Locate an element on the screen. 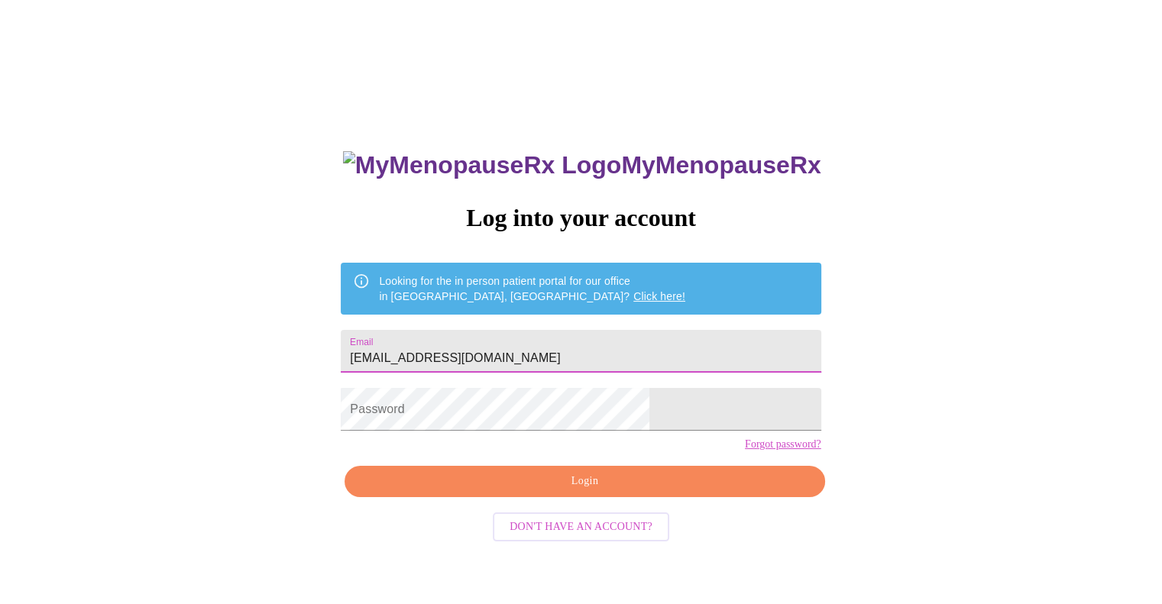 Image resolution: width=1162 pixels, height=604 pixels. img: MyMenopauseRx Logo is located at coordinates (482, 165).